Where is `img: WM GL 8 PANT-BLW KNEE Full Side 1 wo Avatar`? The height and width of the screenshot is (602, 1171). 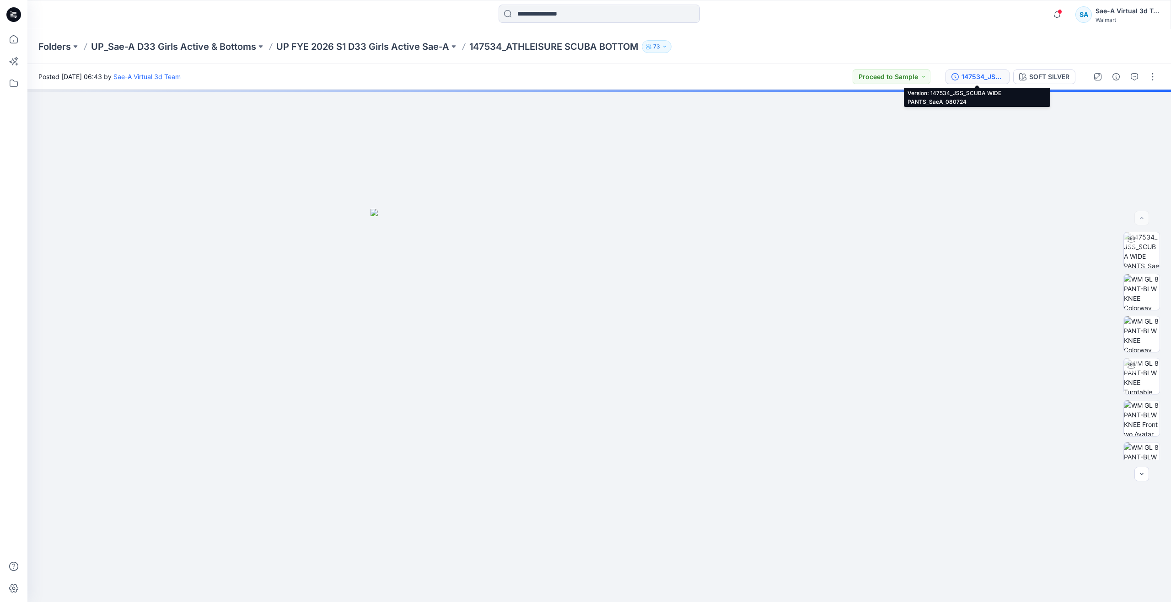 img: WM GL 8 PANT-BLW KNEE Full Side 1 wo Avatar is located at coordinates (1141, 460).